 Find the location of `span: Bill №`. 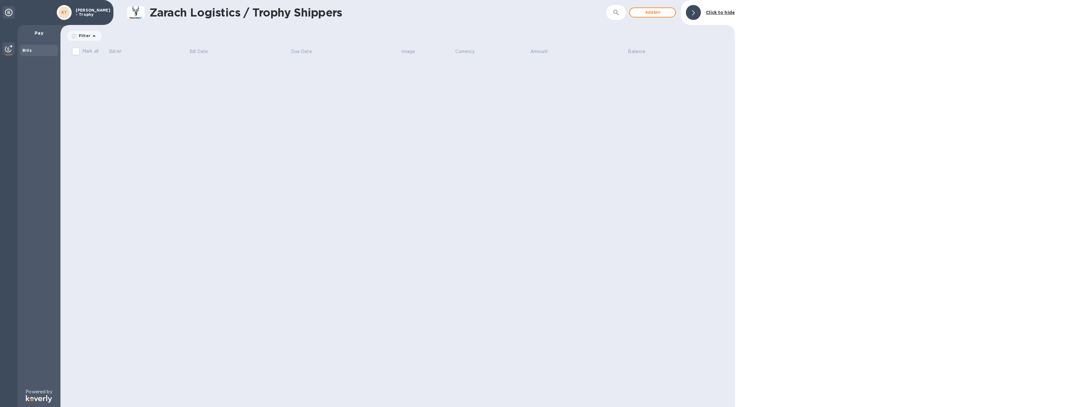

span: Bill № is located at coordinates (119, 51).